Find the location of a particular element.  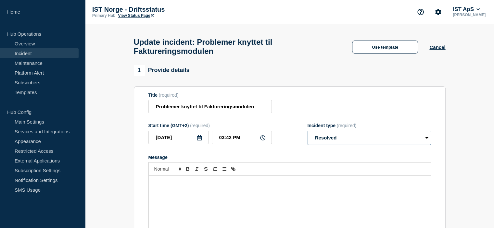

select: Incident type is located at coordinates (369, 138).